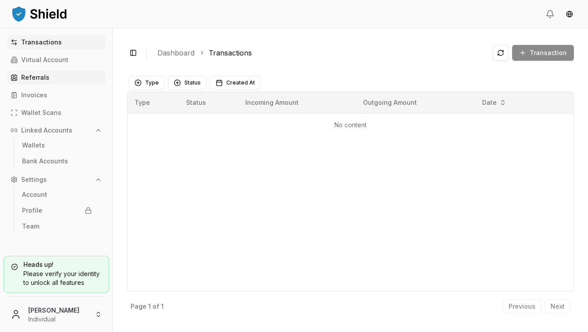 This screenshot has height=332, width=588. What do you see at coordinates (208, 103) in the screenshot?
I see `th: Status` at bounding box center [208, 103].